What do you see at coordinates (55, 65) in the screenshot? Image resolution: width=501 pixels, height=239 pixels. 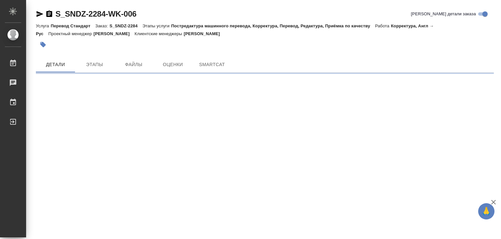 I see `span: Детали` at bounding box center [55, 65].